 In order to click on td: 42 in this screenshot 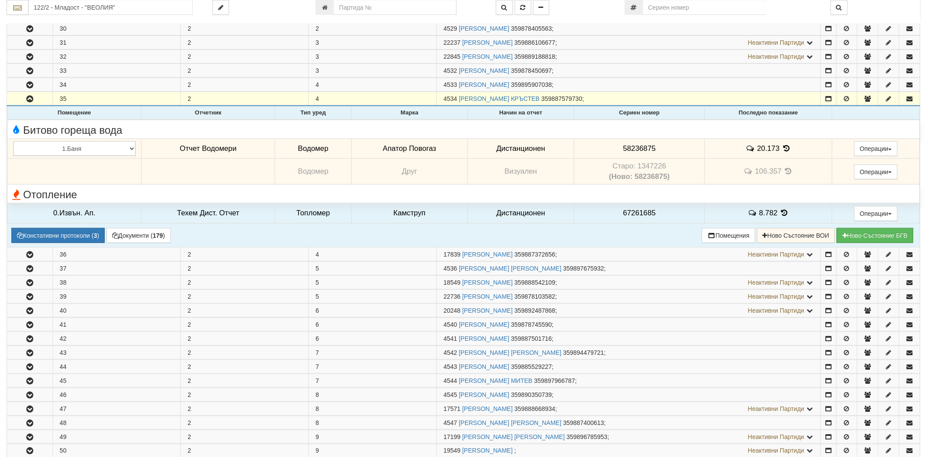, I will do `click(117, 338)`.